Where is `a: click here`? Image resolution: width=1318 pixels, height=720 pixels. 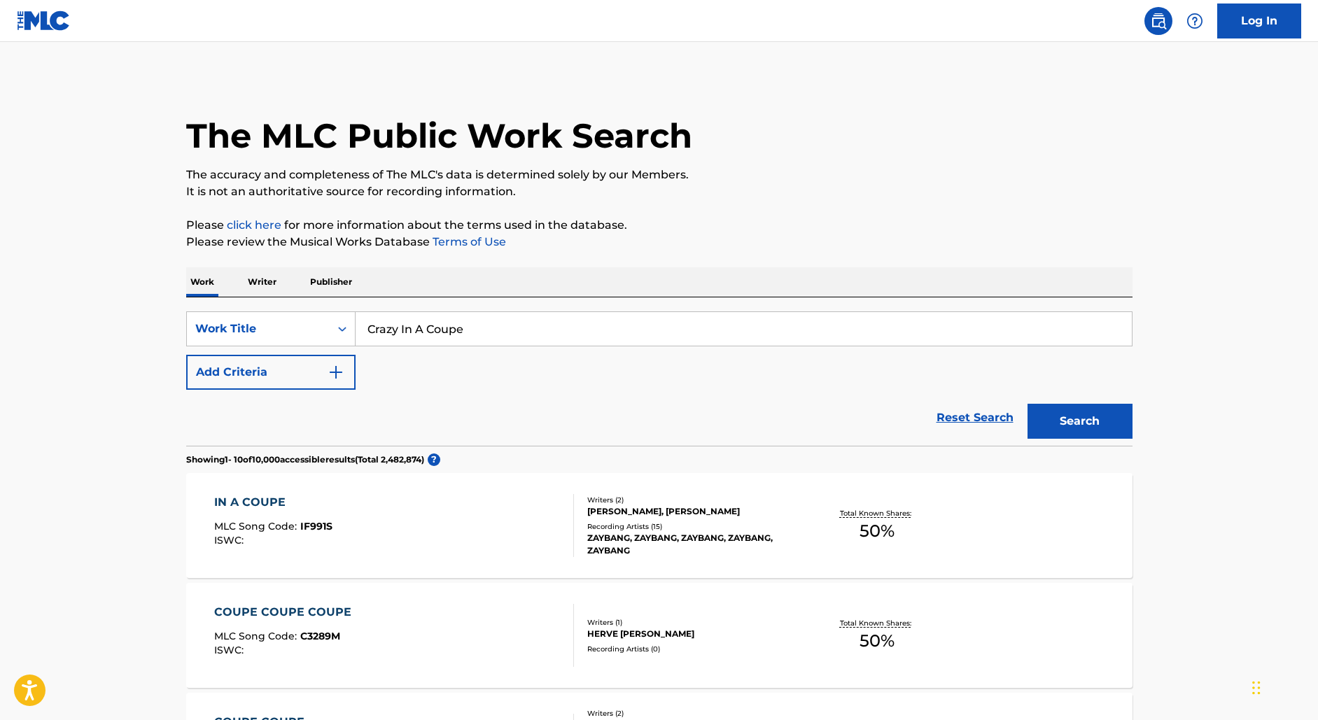 a: click here is located at coordinates (254, 225).